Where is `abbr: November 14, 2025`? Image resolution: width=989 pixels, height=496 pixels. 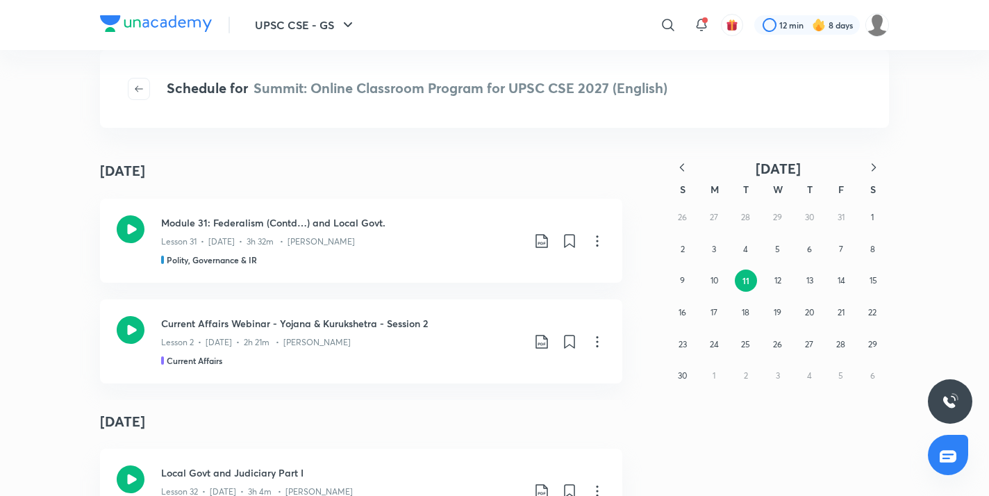
abbr: November 14, 2025 is located at coordinates (841, 280).